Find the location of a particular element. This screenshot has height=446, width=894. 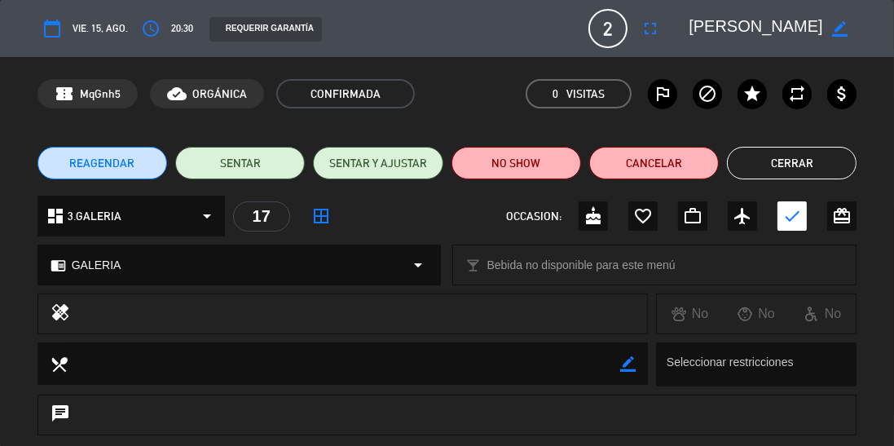

i: cake is located at coordinates (593, 216).